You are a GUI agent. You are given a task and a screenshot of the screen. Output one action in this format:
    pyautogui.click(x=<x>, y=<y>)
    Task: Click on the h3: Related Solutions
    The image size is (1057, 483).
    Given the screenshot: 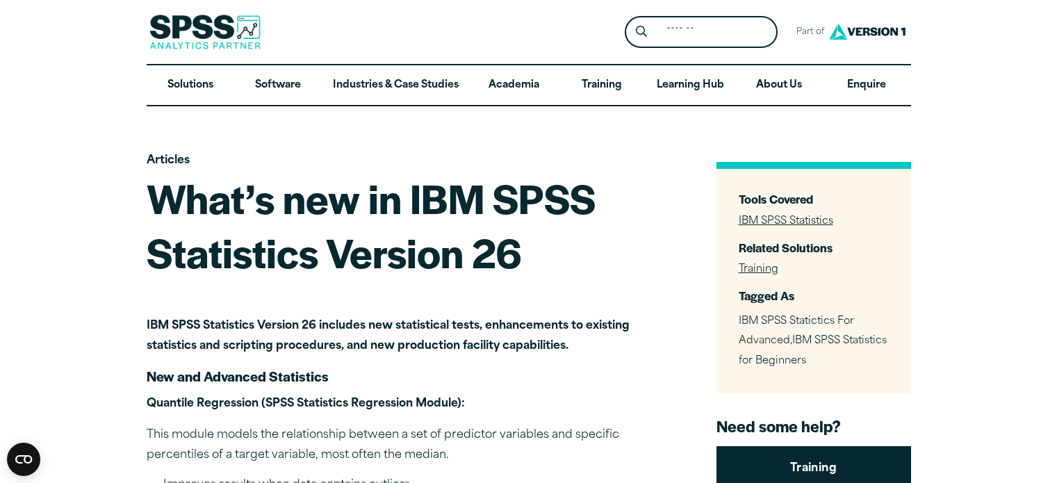 What is the action you would take?
    pyautogui.click(x=814, y=247)
    